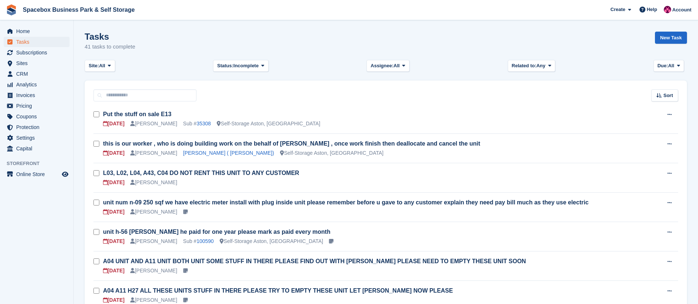 The width and height of the screenshot is (698, 304). What do you see at coordinates (100, 66) in the screenshot?
I see `button: Site: All` at bounding box center [100, 66].